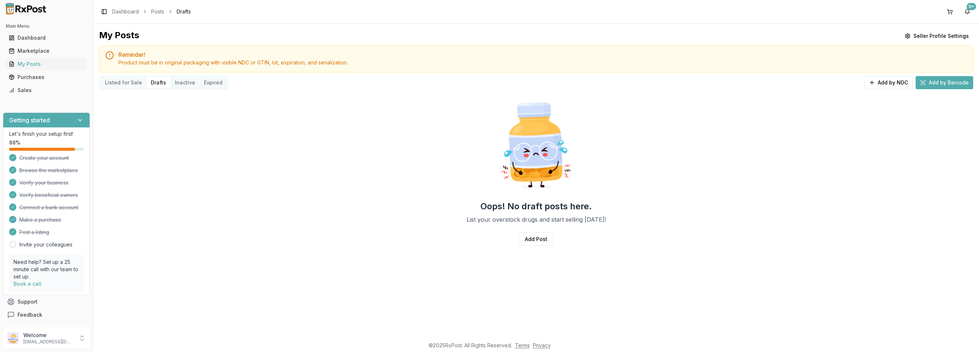 The width and height of the screenshot is (979, 352). I want to click on button: Feedback, so click(46, 315).